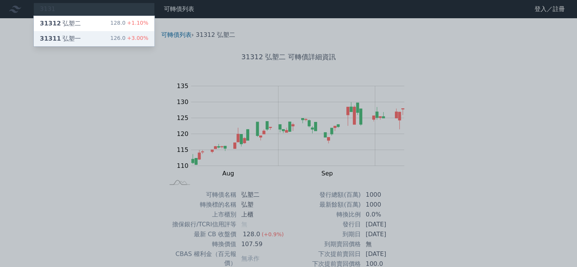 The height and width of the screenshot is (267, 577). What do you see at coordinates (50, 38) in the screenshot?
I see `span: 31311` at bounding box center [50, 38].